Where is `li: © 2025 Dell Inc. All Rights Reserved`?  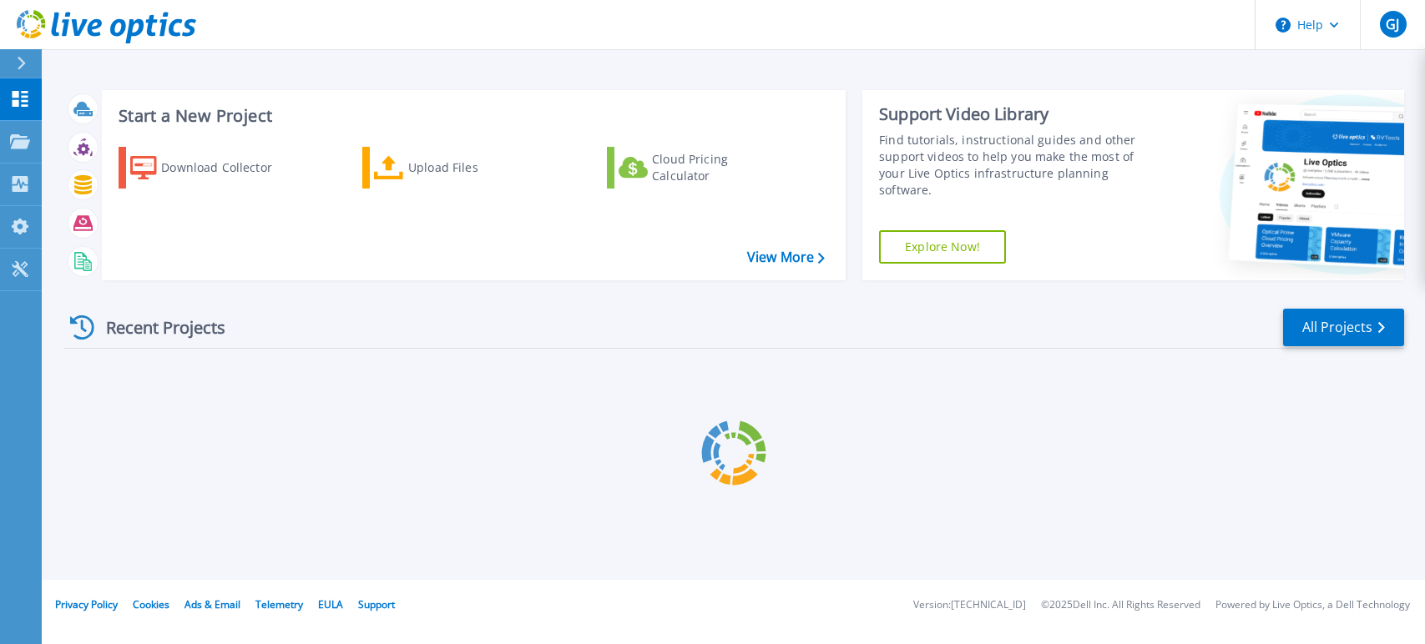 li: © 2025 Dell Inc. All Rights Reserved is located at coordinates (1120, 605).